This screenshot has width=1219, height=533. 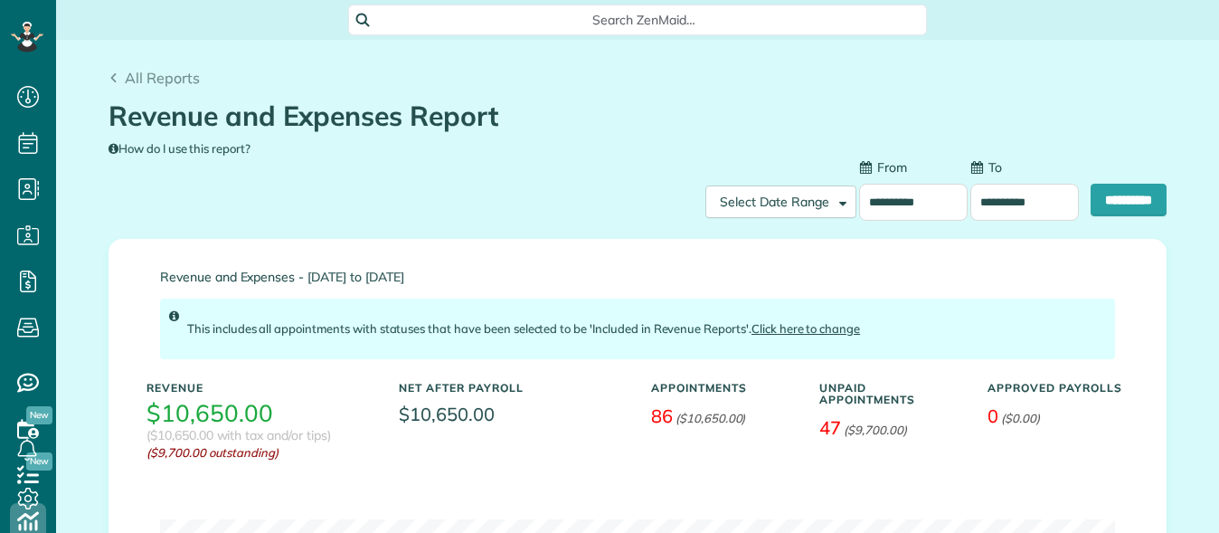 I want to click on span: 47, so click(x=830, y=427).